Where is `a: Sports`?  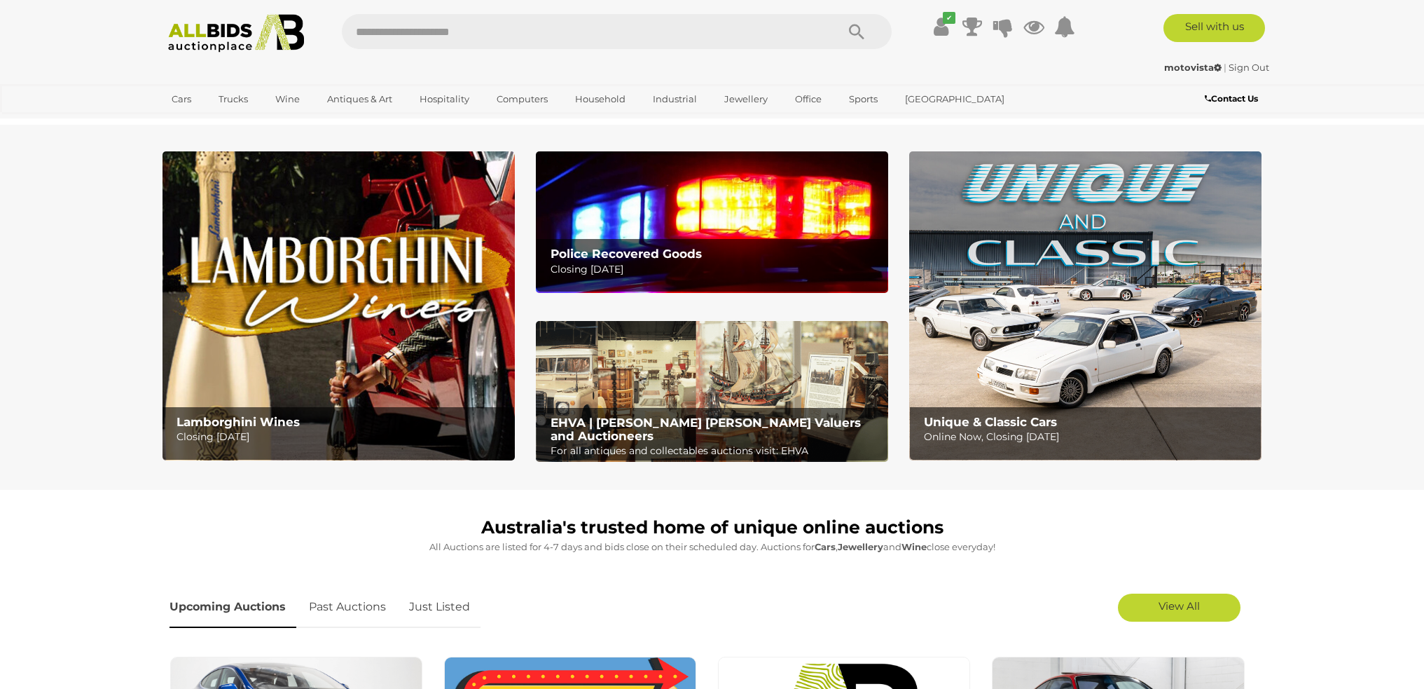
a: Sports is located at coordinates (863, 99).